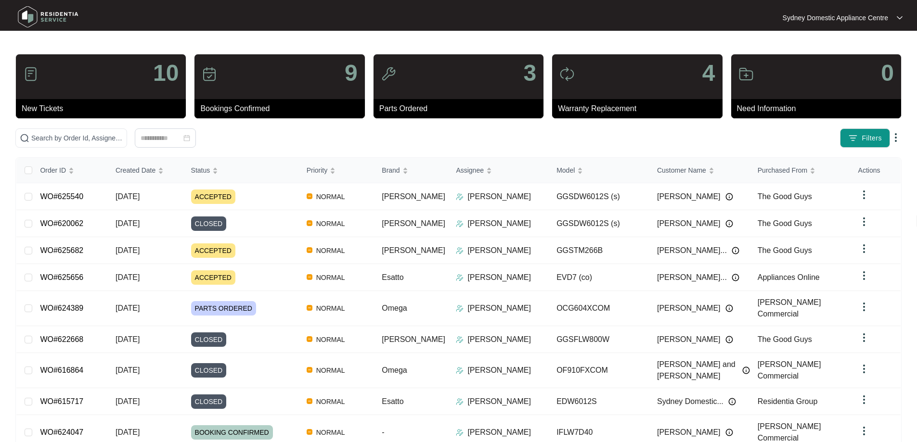 The height and width of the screenshot is (442, 917). What do you see at coordinates (317, 170) in the screenshot?
I see `span: Priority` at bounding box center [317, 170].